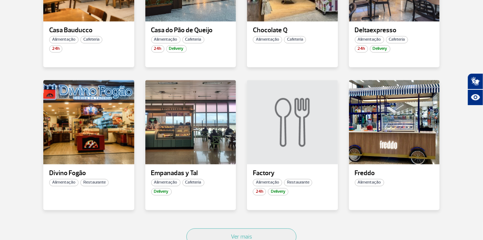 The width and height of the screenshot is (483, 240). What do you see at coordinates (475, 81) in the screenshot?
I see `button: Abrir tradutor de língua de sinais.` at bounding box center [475, 81].